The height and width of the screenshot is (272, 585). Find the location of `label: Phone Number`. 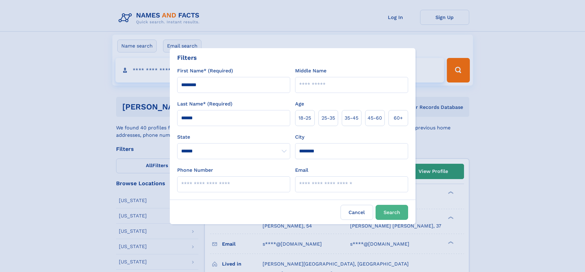

label: Phone Number is located at coordinates (195, 170).